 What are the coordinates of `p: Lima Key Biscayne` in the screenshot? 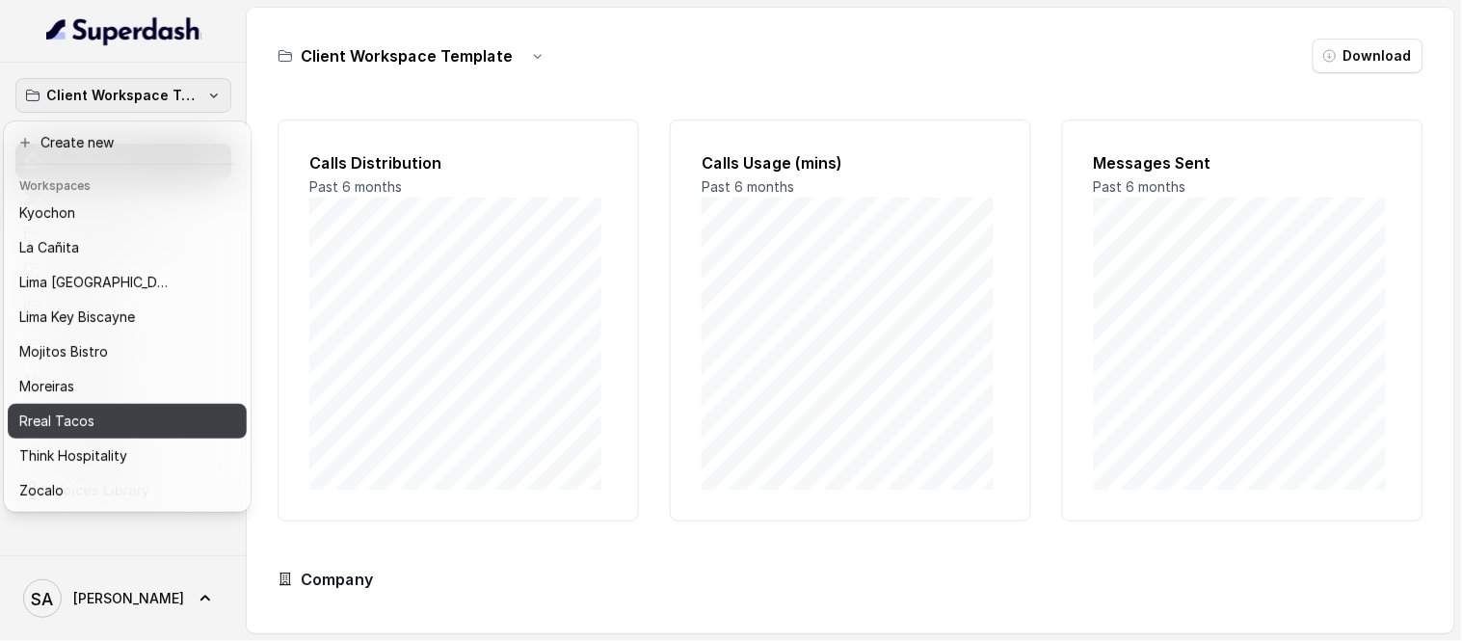 It's located at (77, 317).